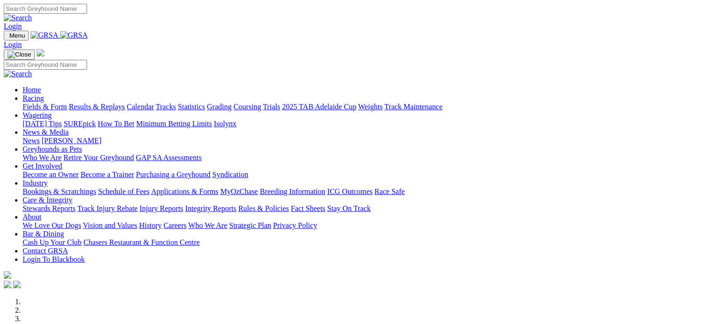 This screenshot has height=324, width=716. Describe the element at coordinates (97, 106) in the screenshot. I see `a: Results & Replays` at that location.